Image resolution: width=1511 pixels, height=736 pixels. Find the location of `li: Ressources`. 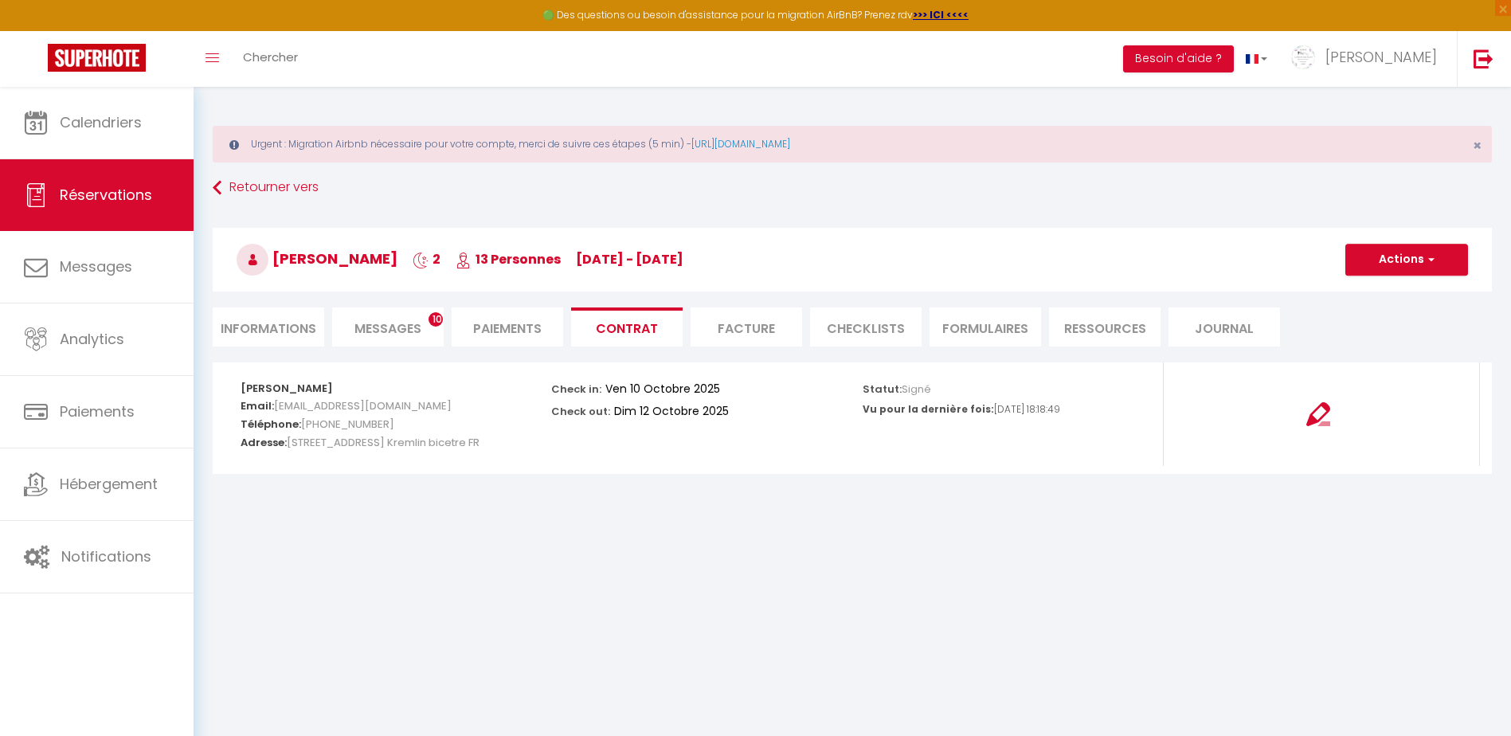

li: Ressources is located at coordinates (1105, 327).